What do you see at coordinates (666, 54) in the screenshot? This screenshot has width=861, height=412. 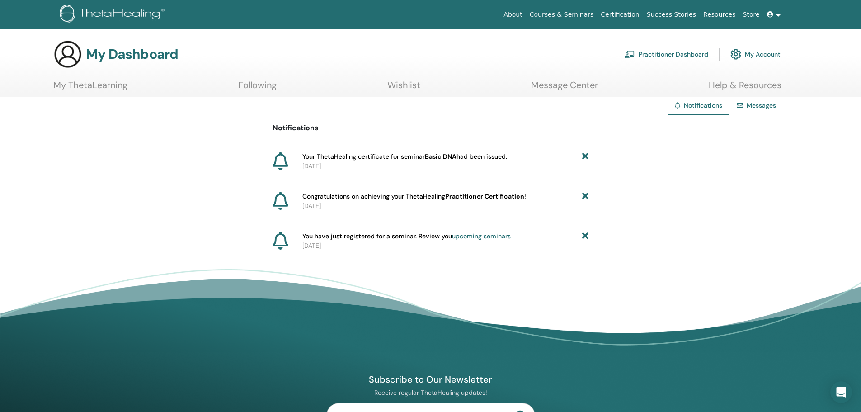 I see `a: Practitioner Dashboard` at bounding box center [666, 54].